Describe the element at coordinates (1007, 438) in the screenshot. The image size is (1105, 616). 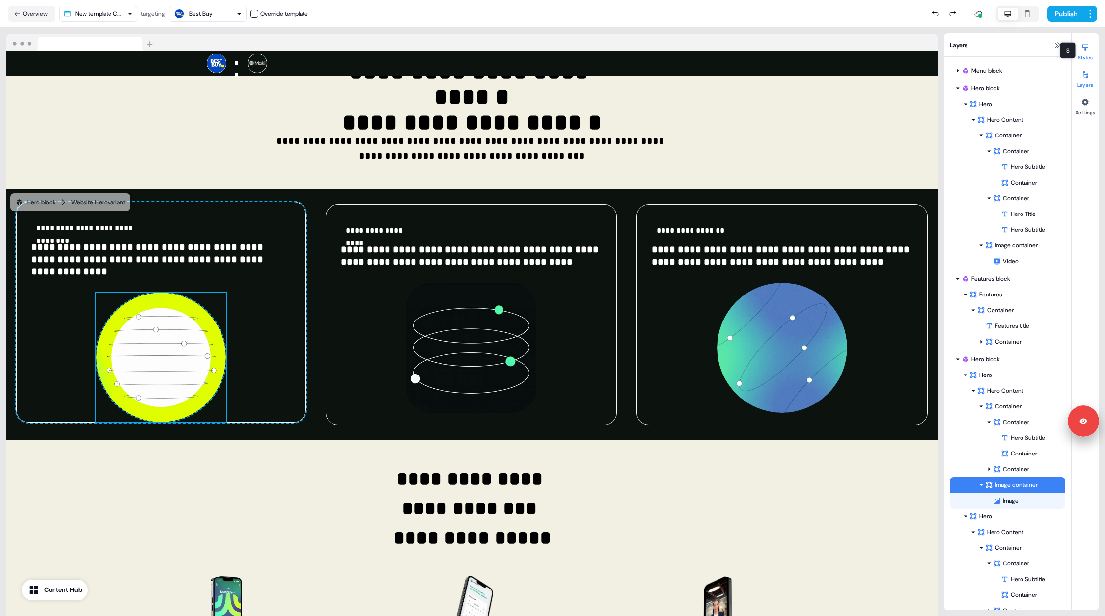
I see `div: HeroHero ContentContainerContainerHero SubtitleContainerContainerImage containerImage` at that location.